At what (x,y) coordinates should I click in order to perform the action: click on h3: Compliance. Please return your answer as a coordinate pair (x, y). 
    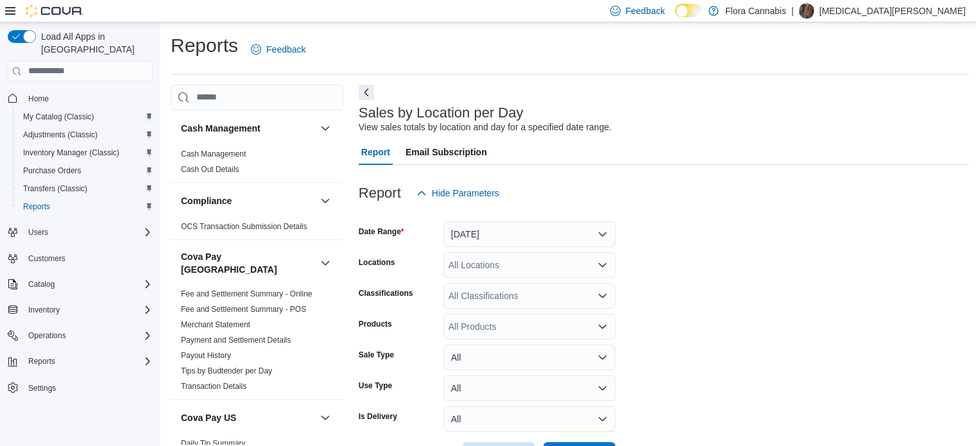
    Looking at the image, I should click on (206, 201).